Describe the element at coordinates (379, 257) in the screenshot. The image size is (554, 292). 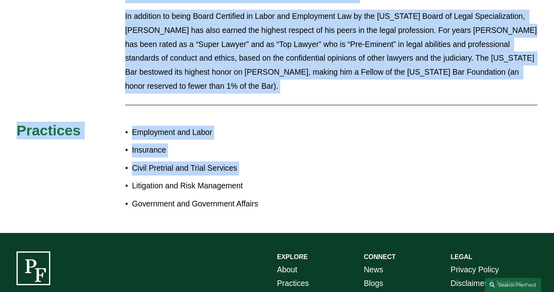
I see `strong: CONNECT` at that location.